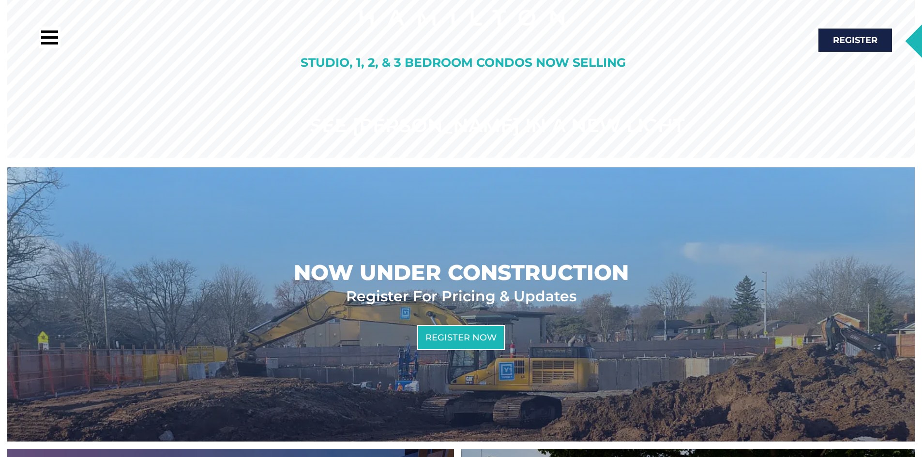 This screenshot has width=922, height=457. I want to click on h2: Call:, so click(743, 40).